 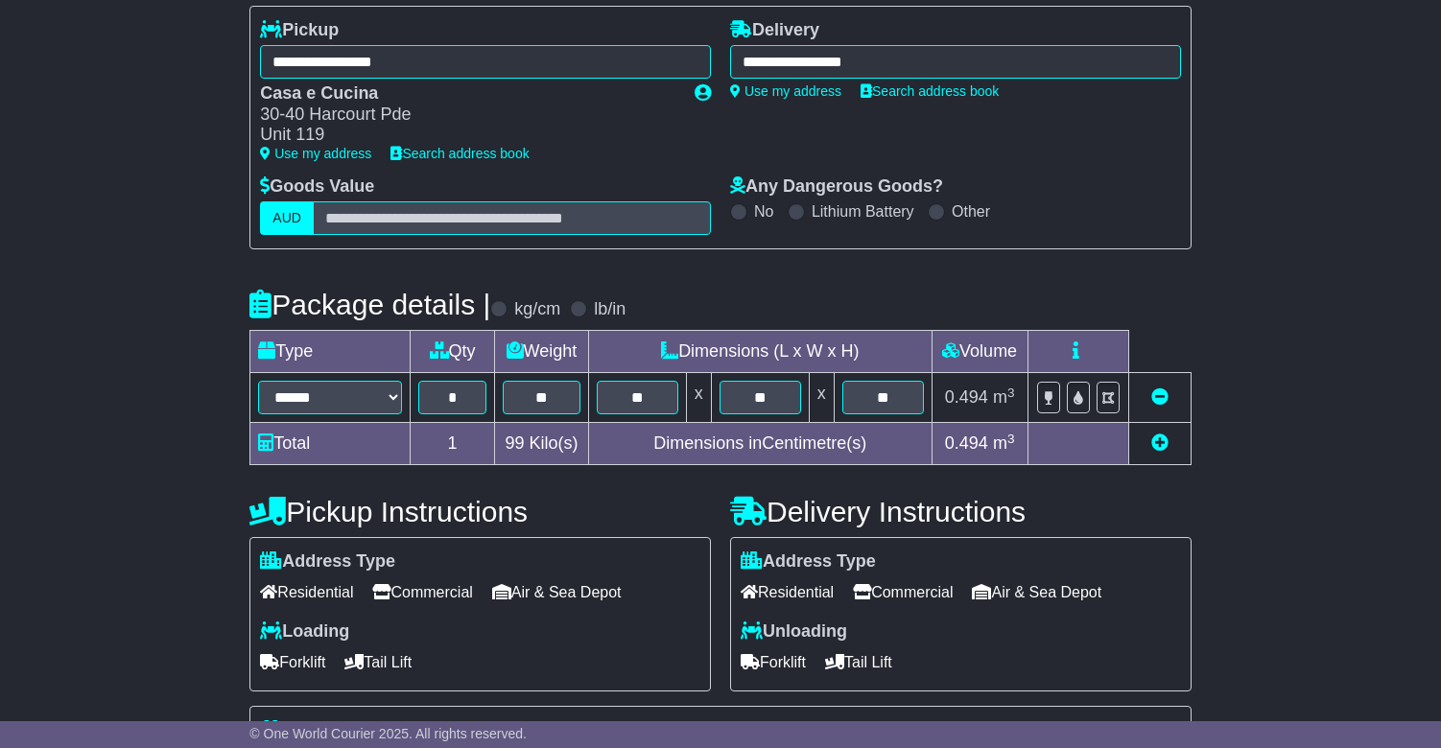 I want to click on label: No, so click(x=763, y=211).